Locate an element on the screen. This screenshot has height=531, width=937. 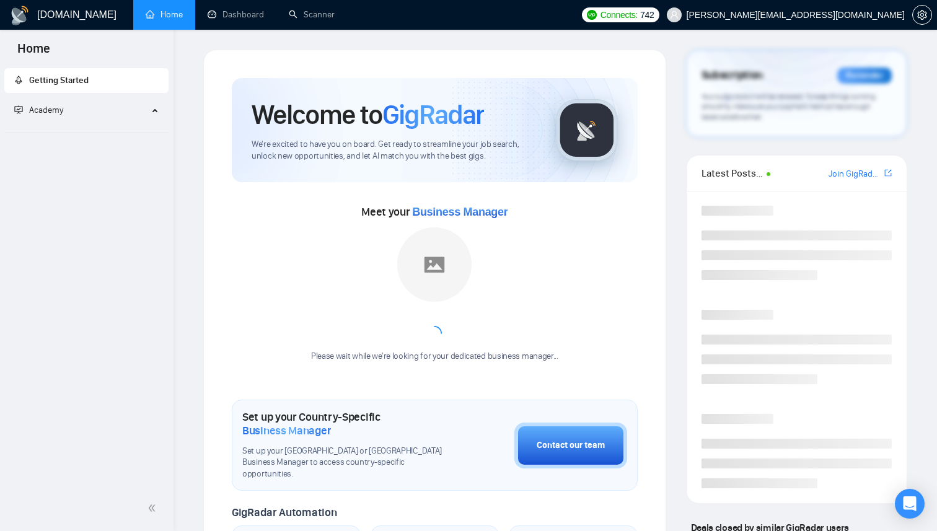
span: export is located at coordinates (888, 173).